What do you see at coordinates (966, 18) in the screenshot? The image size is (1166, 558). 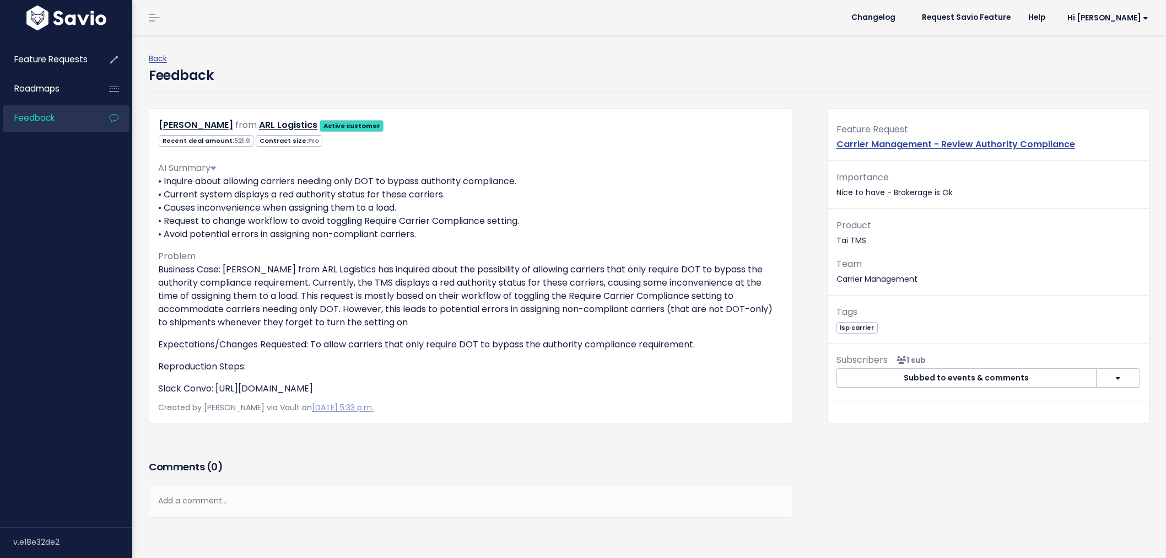 I see `a: Request Savio Feature` at bounding box center [966, 18].